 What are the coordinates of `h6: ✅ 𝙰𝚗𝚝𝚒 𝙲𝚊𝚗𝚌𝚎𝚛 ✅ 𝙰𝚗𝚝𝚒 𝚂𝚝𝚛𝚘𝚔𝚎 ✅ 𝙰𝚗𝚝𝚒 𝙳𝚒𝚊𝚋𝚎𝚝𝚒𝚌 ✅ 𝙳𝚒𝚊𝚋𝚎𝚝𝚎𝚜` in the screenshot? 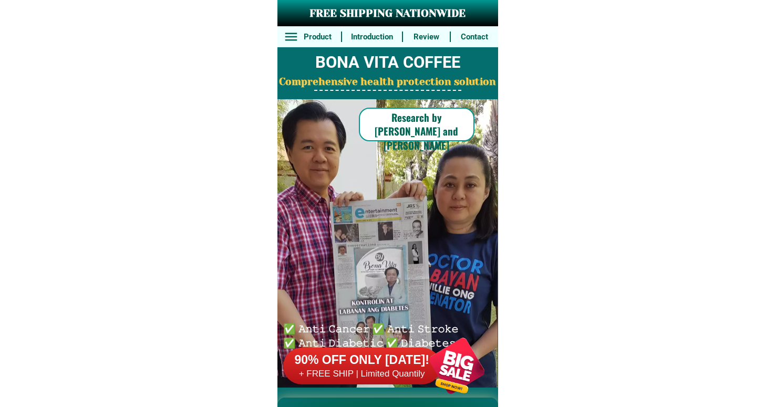 It's located at (373, 335).